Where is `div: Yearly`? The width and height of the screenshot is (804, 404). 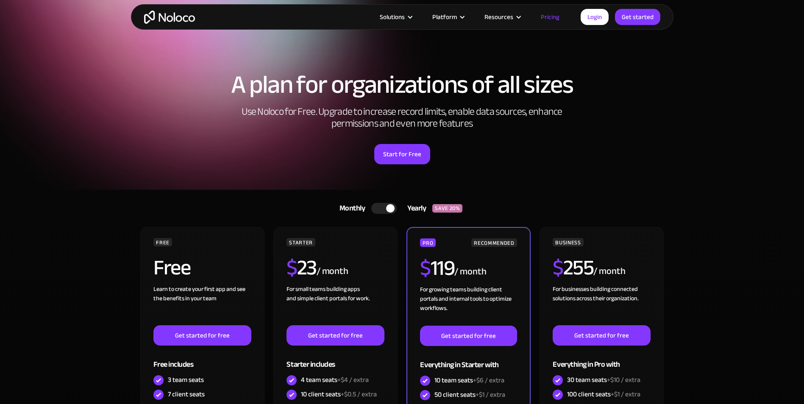 div: Yearly is located at coordinates (414, 208).